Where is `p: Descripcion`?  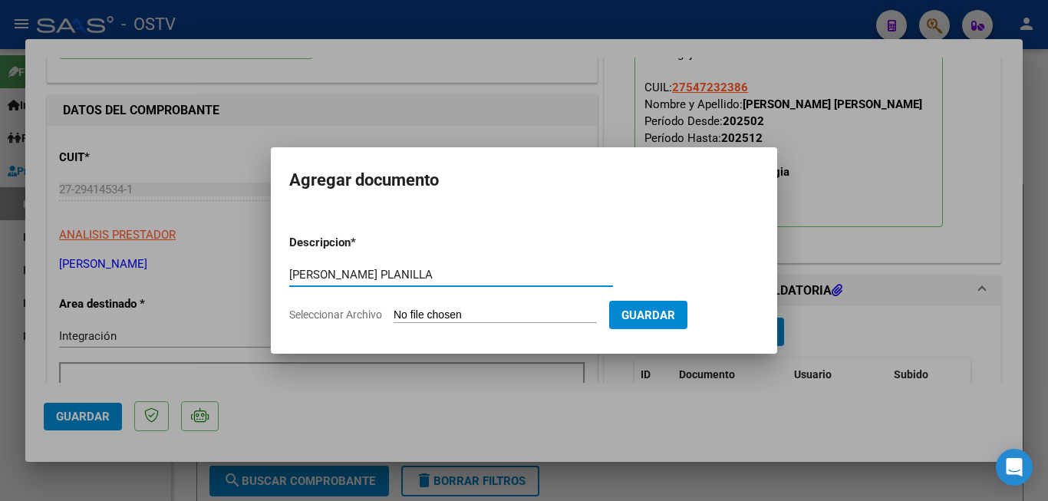
p: Descripcion is located at coordinates (360, 243).